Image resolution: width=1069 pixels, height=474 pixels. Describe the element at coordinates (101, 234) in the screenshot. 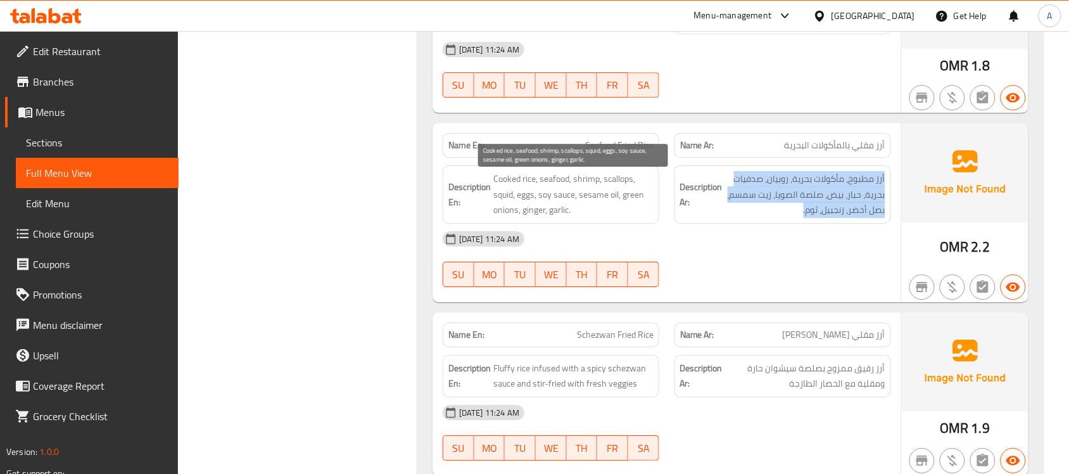

I see `span: Choice Groups` at that location.